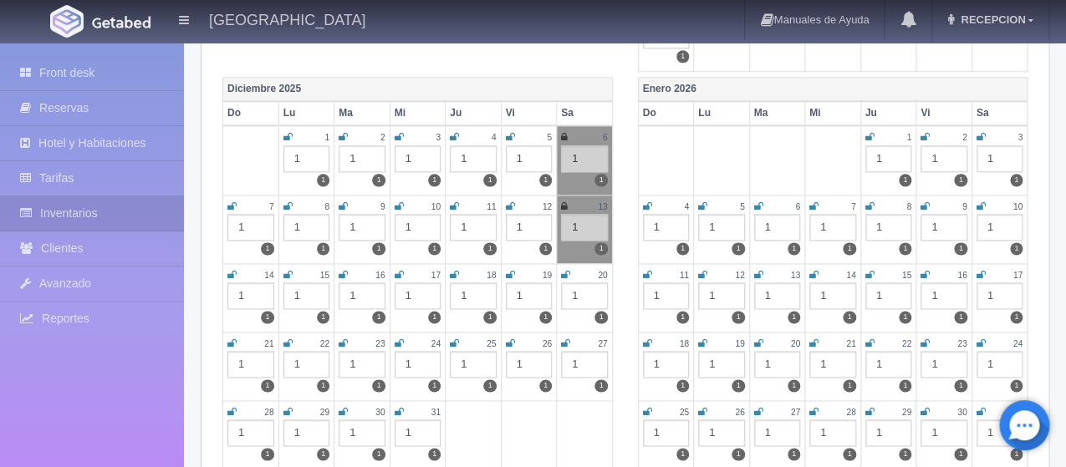  Describe the element at coordinates (324, 275) in the screenshot. I see `small: 15` at that location.